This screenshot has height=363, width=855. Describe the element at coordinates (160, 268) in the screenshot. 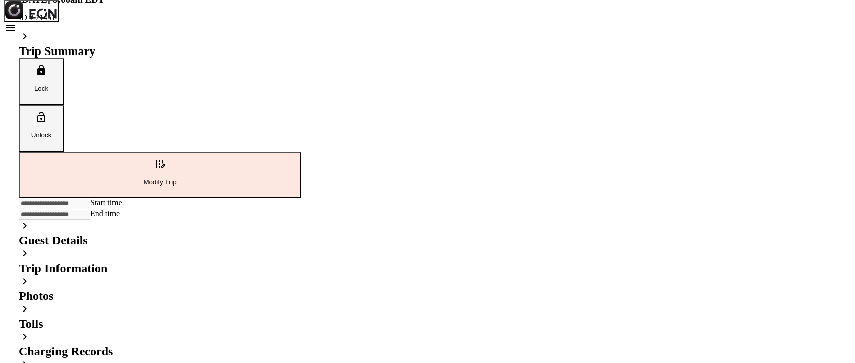

I see `h2: Trip Information` at that location.